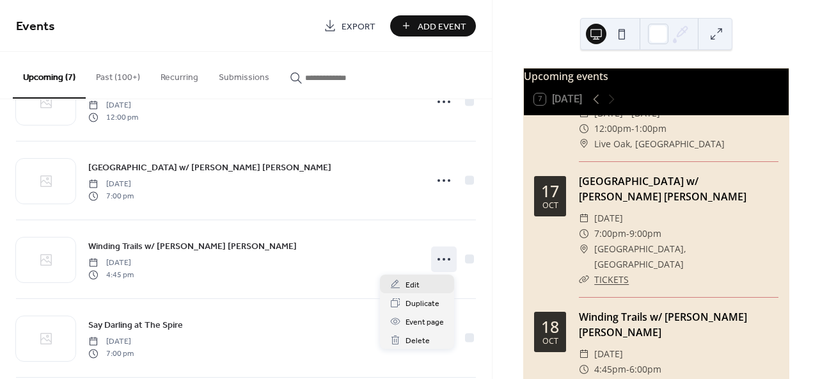  I want to click on div: Upcoming events, so click(657, 76).